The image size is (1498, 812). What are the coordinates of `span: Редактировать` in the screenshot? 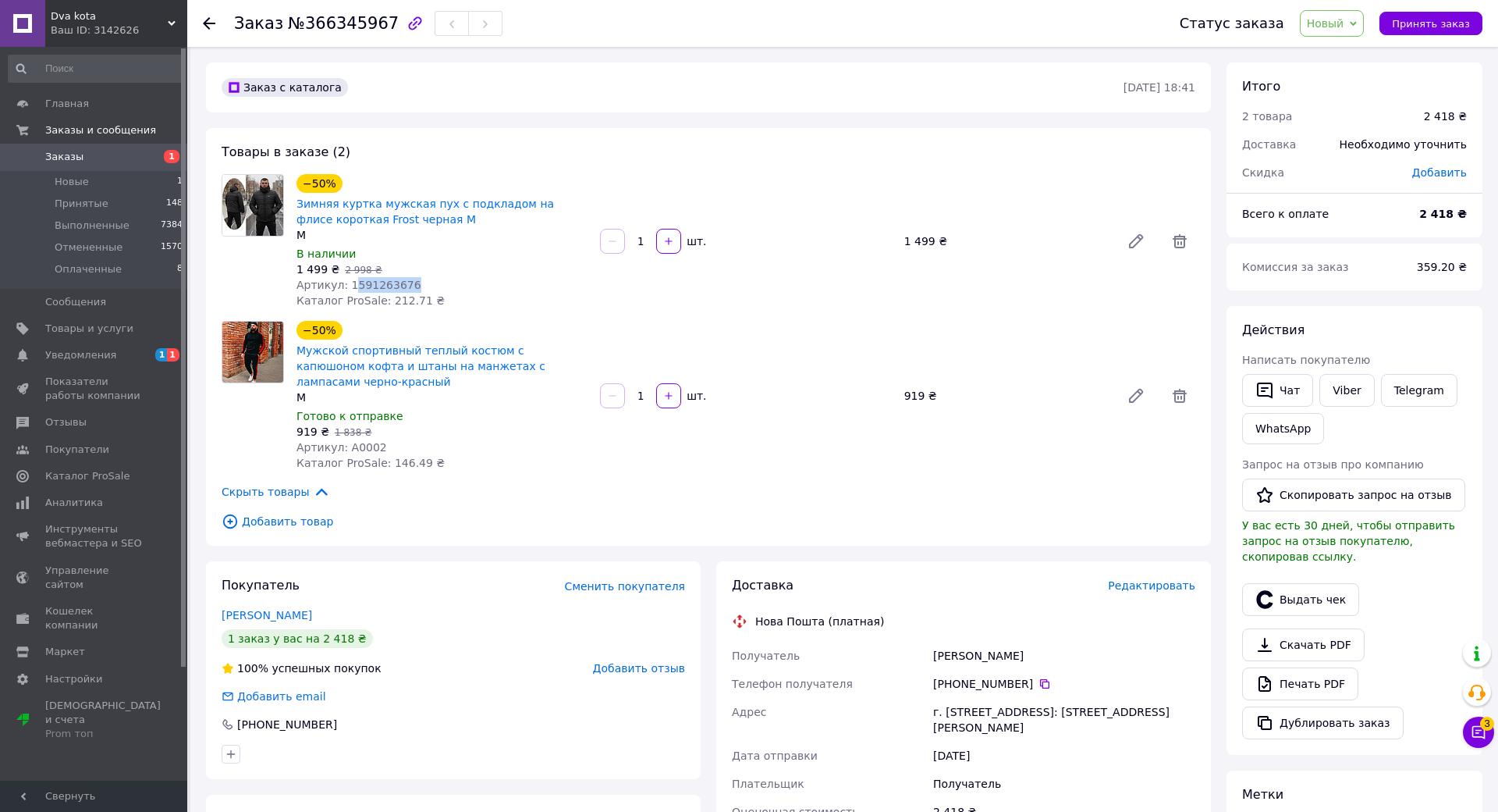 It's located at (1152, 586).